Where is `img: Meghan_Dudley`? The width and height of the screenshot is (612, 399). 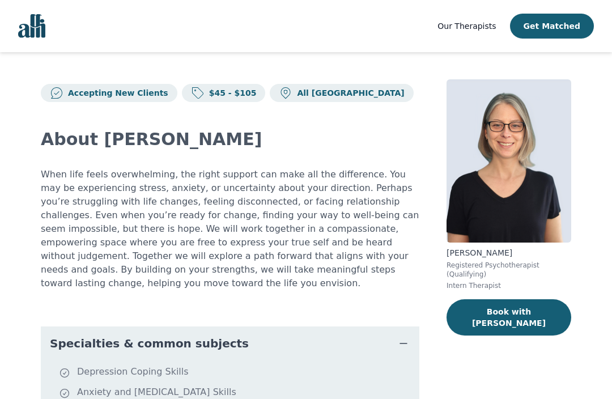
img: Meghan_Dudley is located at coordinates (509, 161).